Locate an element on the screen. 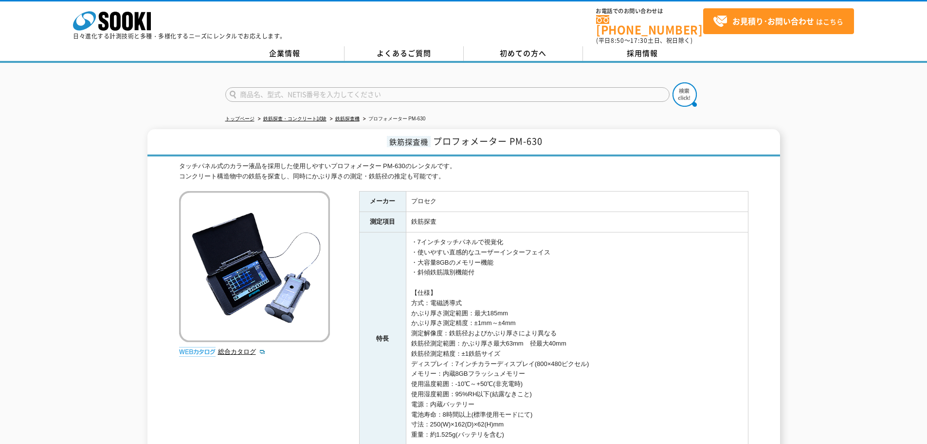 This screenshot has width=927, height=444. span: 8:50 is located at coordinates (618, 40).